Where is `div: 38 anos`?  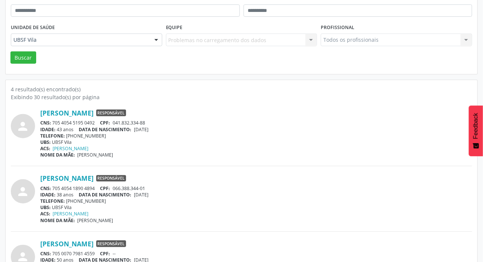 div: 38 anos is located at coordinates (256, 195).